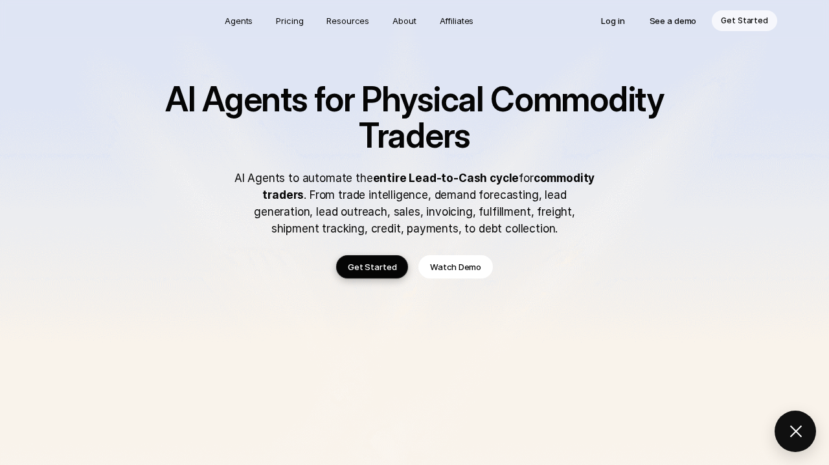 This screenshot has width=829, height=465. Describe the element at coordinates (673, 21) in the screenshot. I see `p: See a demo` at that location.